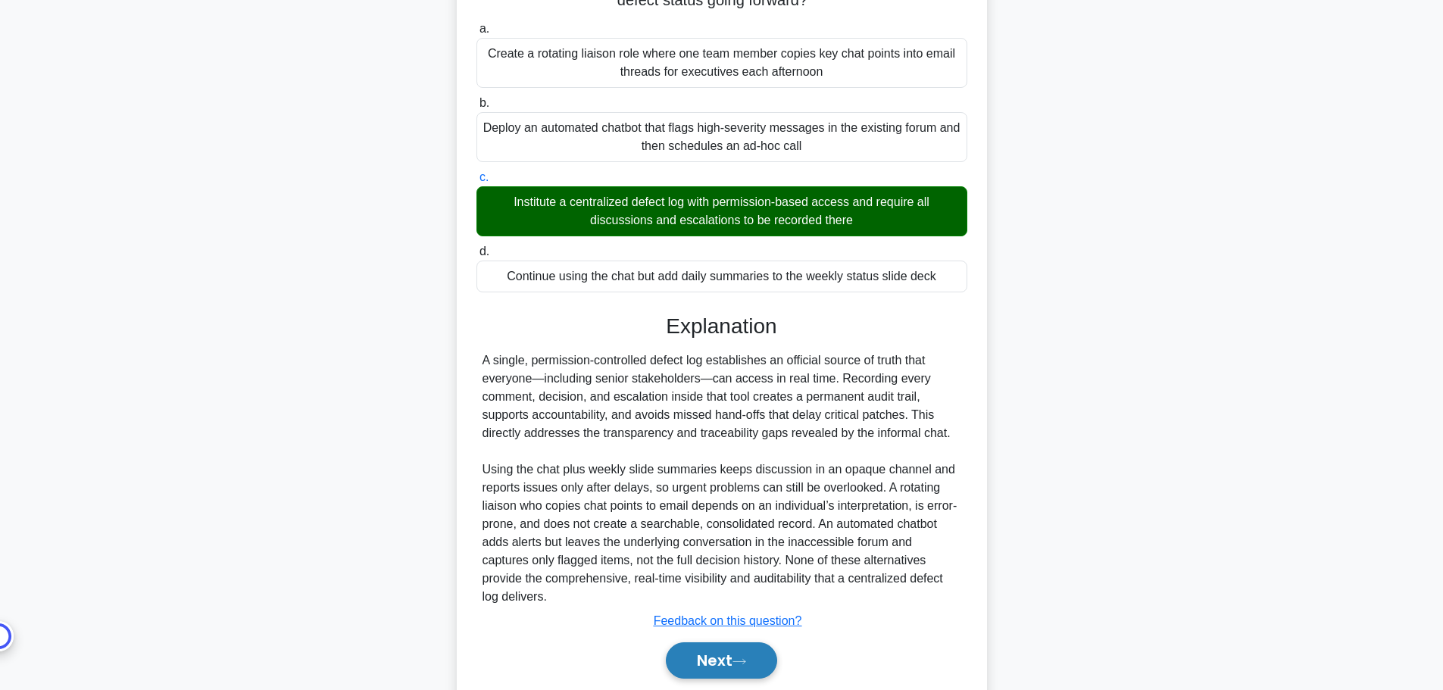 Image resolution: width=1443 pixels, height=690 pixels. What do you see at coordinates (728, 621) in the screenshot?
I see `u: Feedback on this question?` at bounding box center [728, 621].